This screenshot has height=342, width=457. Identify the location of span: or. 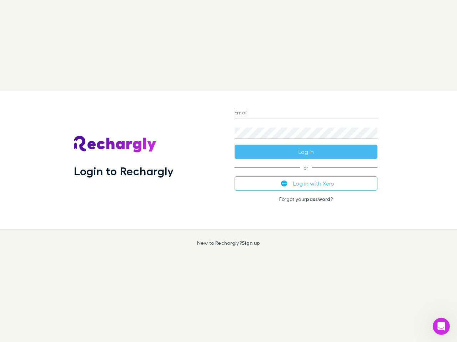
(306, 168).